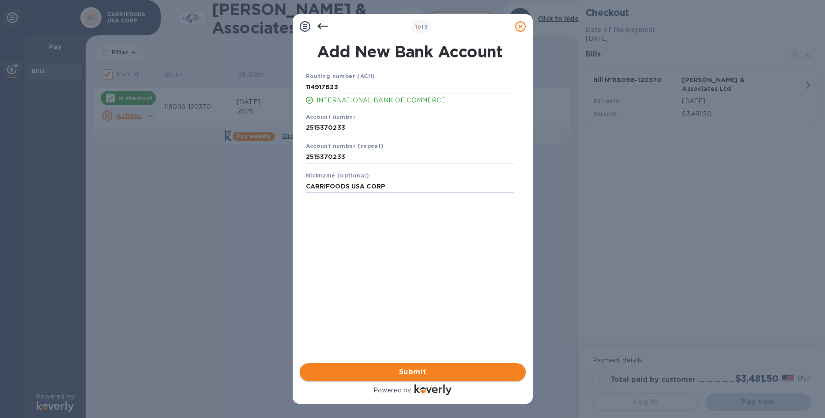  I want to click on span: 1, so click(416, 26).